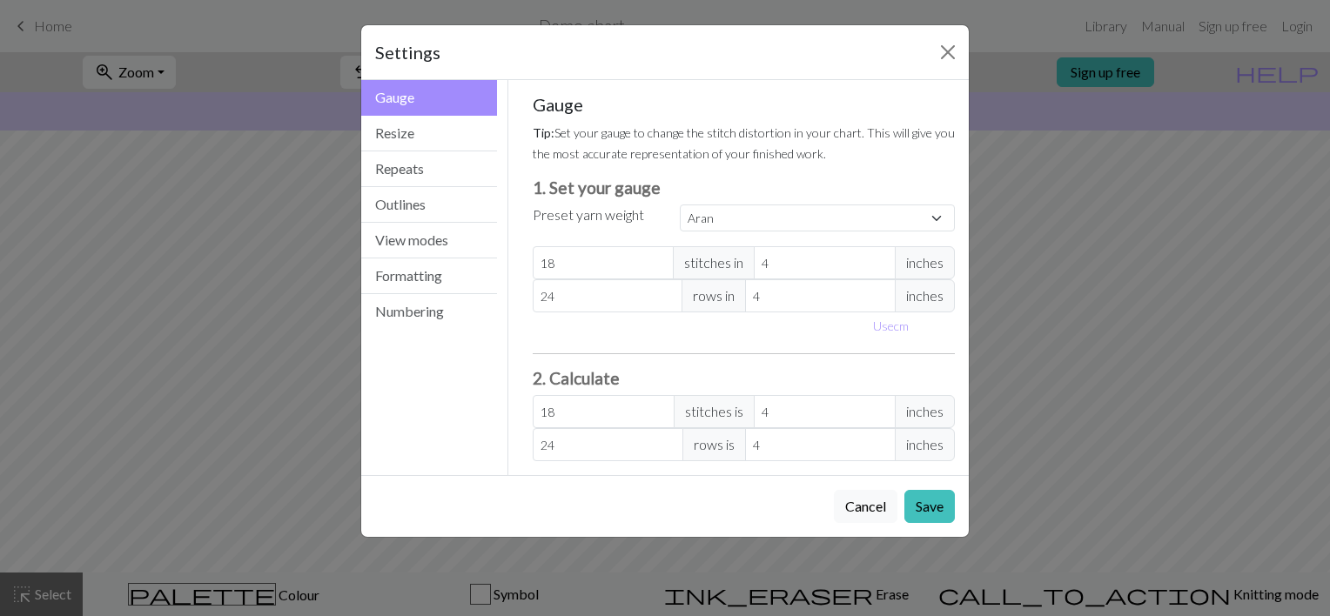  What do you see at coordinates (744, 187) in the screenshot?
I see `h3: 1. Set your gauge` at bounding box center [744, 187].